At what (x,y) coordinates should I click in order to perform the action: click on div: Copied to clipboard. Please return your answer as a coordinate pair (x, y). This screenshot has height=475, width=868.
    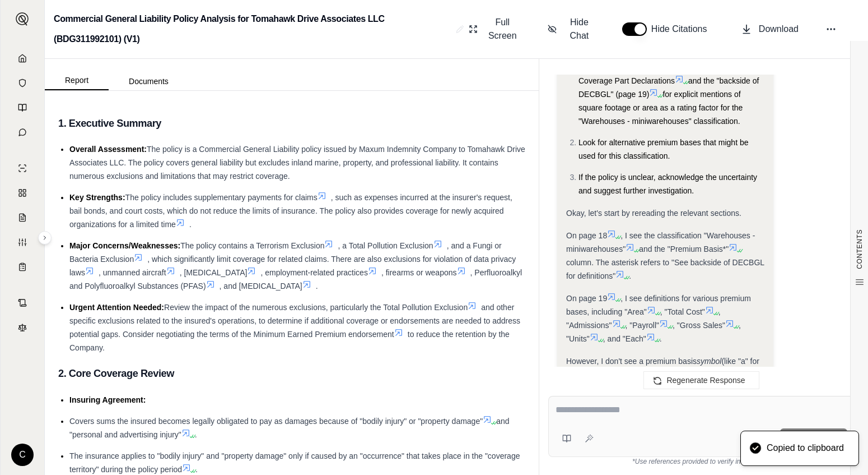
    Looking at the image, I should click on (806, 448).